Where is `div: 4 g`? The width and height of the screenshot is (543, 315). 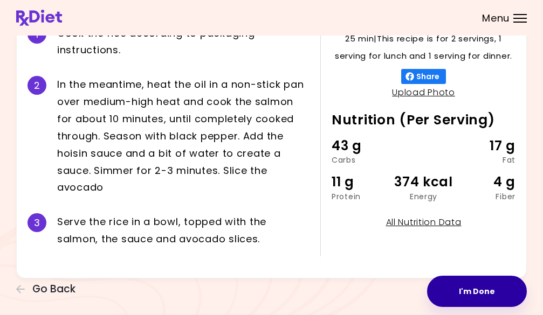
div: 4 g is located at coordinates (484, 182).